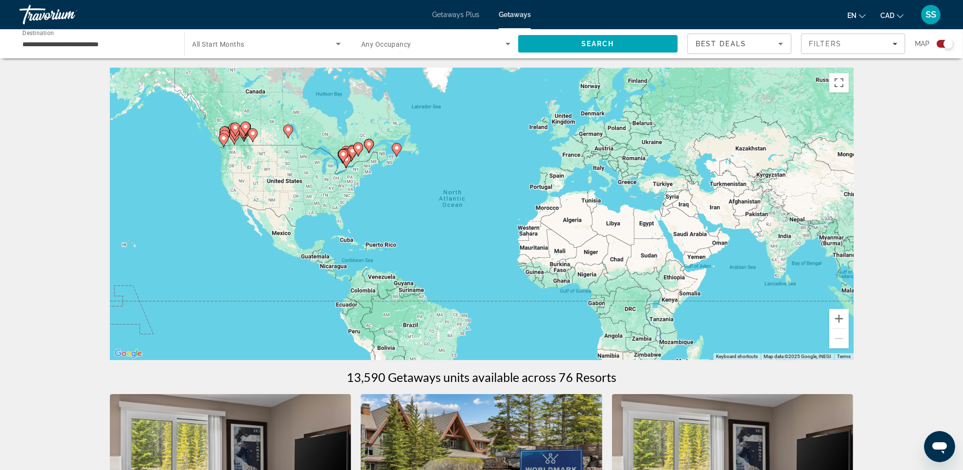  Describe the element at coordinates (844, 356) in the screenshot. I see `a: Terms (opens in new tab)` at that location.